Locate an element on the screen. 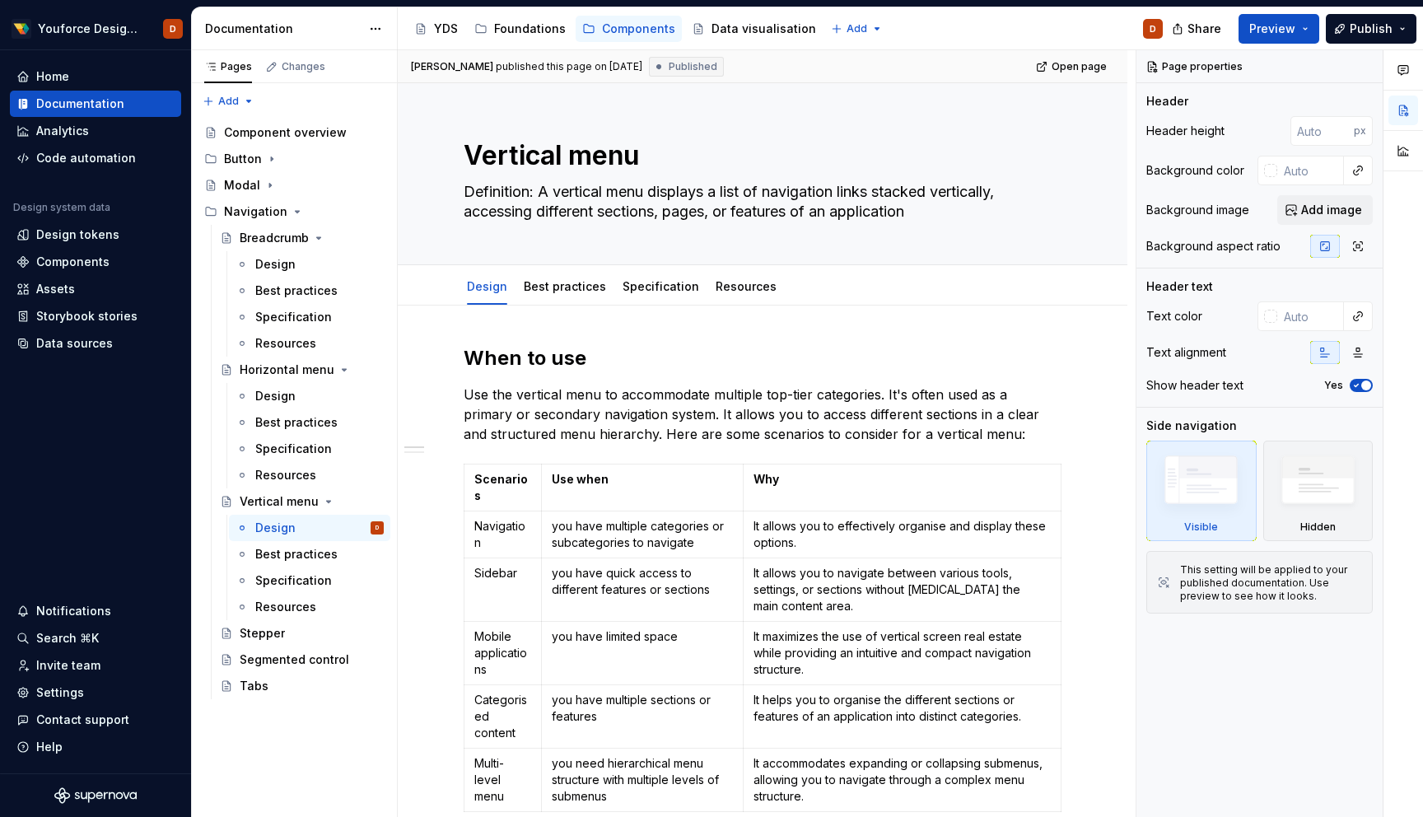 This screenshot has width=1423, height=817. p: It maximizes the use of vertical screen real estate while providing an intuitive and compact navi... is located at coordinates (902, 653).